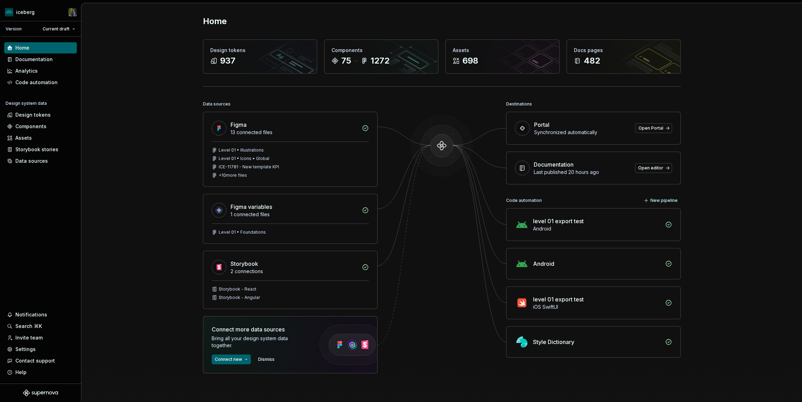 The image size is (802, 402). I want to click on div: Connect new, so click(231, 359).